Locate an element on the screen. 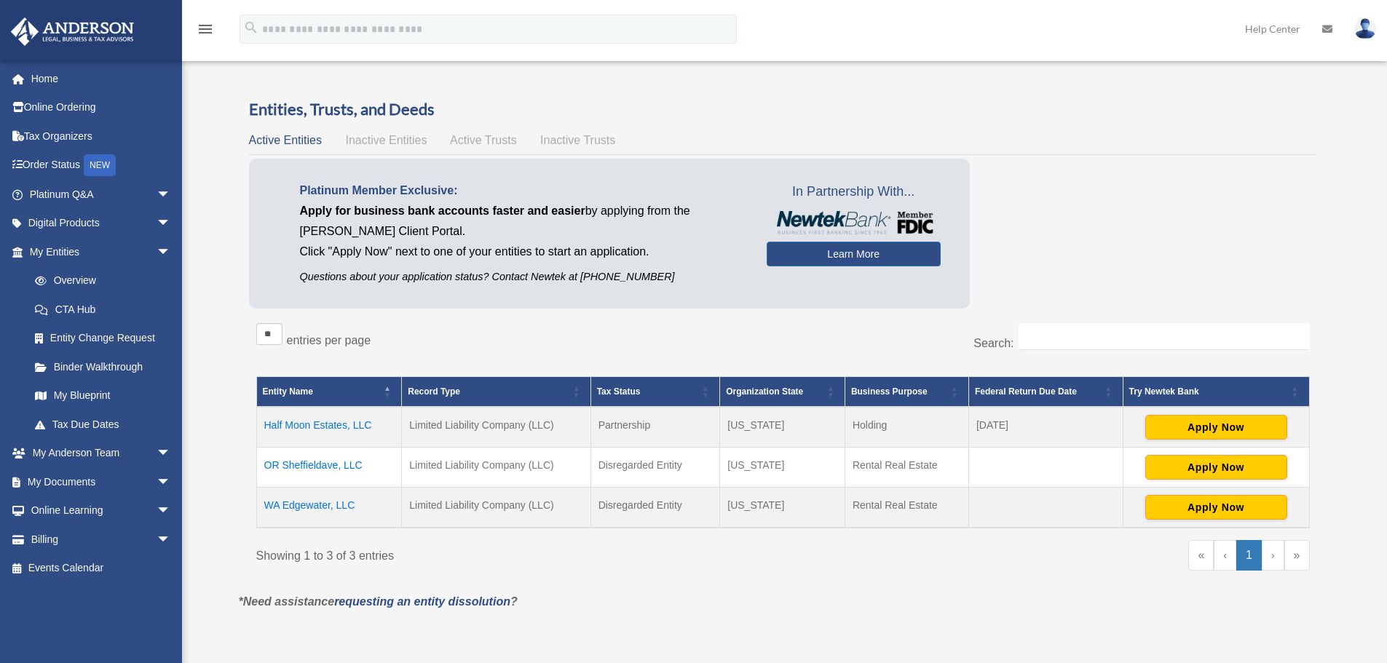  span: Active Entities is located at coordinates (285, 140).